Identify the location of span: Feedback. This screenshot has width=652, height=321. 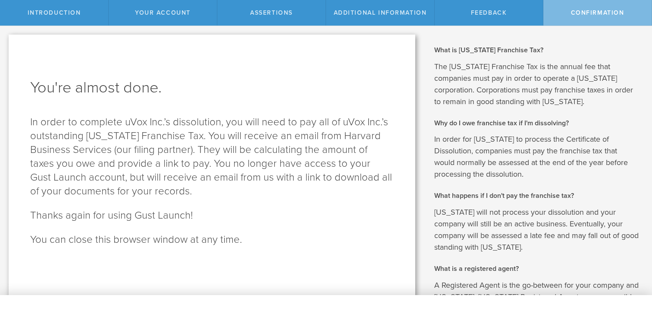
(489, 13).